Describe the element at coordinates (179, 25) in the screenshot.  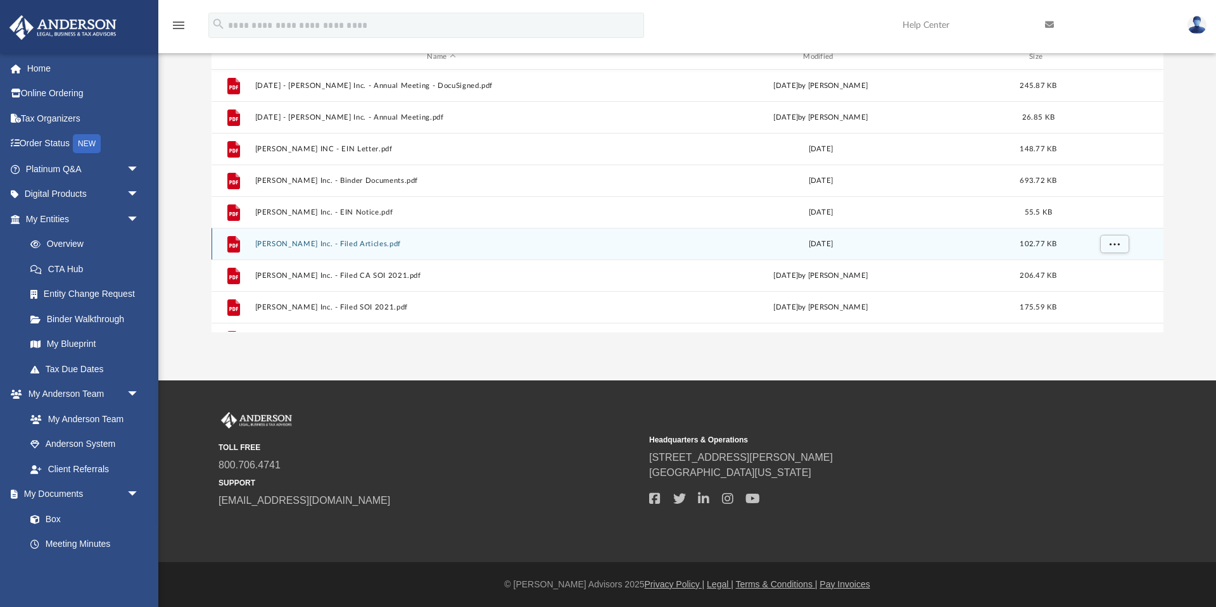
I see `i: menu` at that location.